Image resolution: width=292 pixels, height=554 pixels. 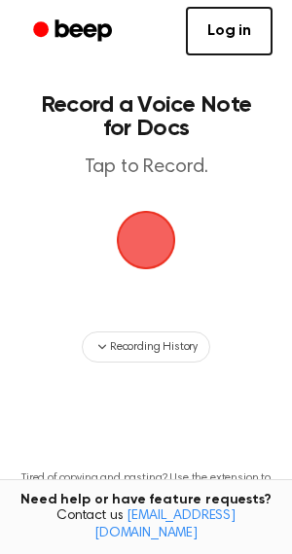 What do you see at coordinates (146, 347) in the screenshot?
I see `button: Recording History` at bounding box center [146, 347].